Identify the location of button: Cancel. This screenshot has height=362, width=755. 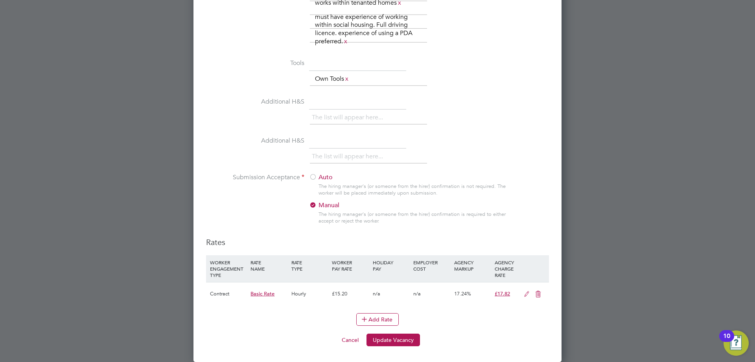
(350, 340).